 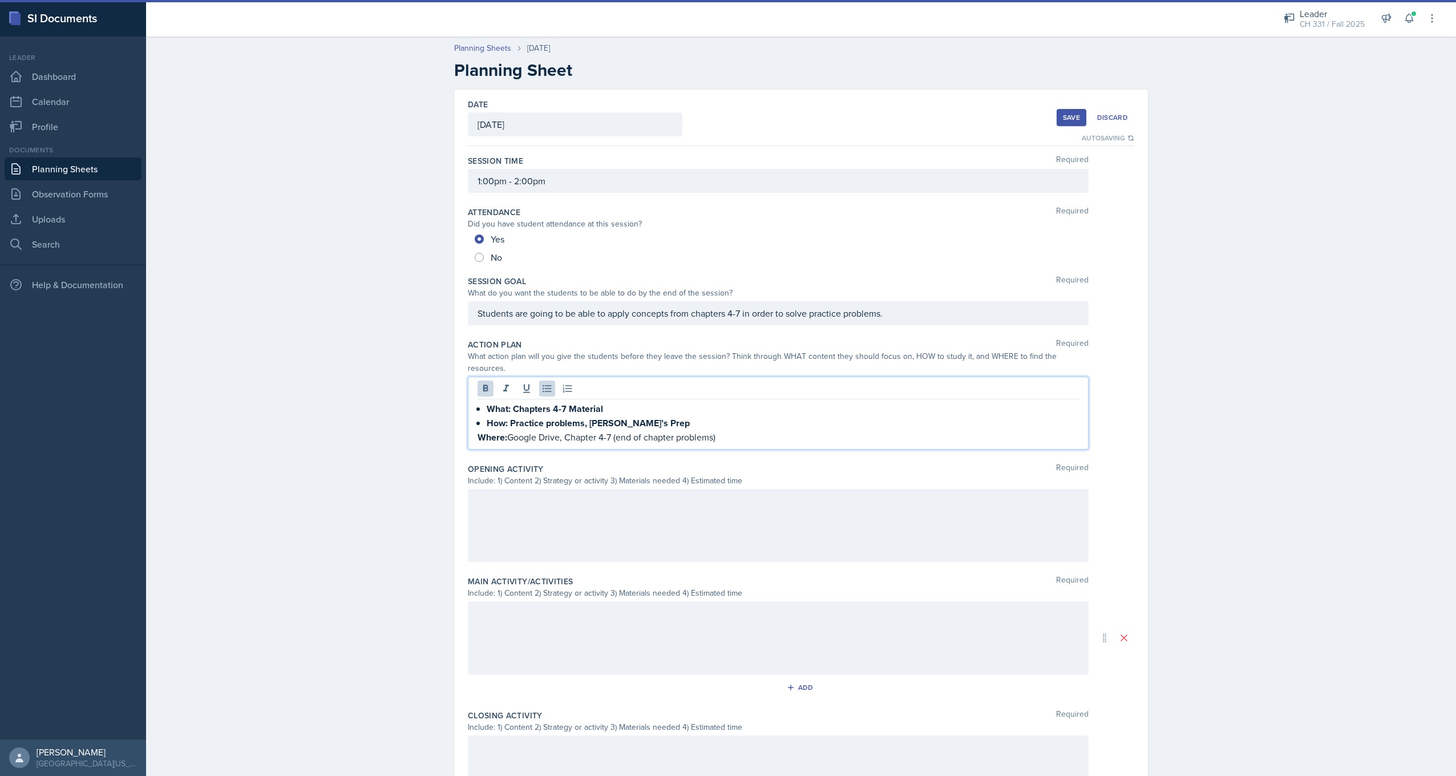 I want to click on strong: What: Chapters 4-7 Material, so click(x=545, y=408).